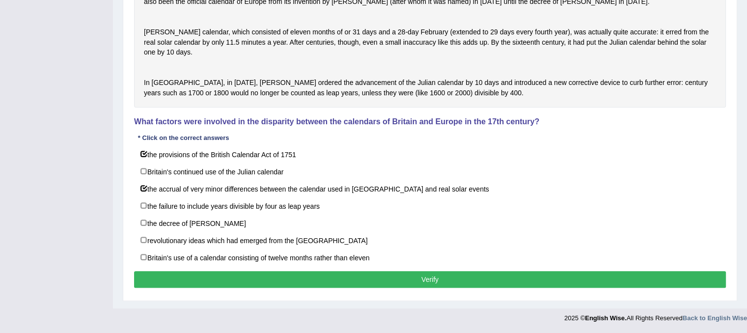 Image resolution: width=747 pixels, height=333 pixels. Describe the element at coordinates (430, 154) in the screenshot. I see `label: the provisions of the British Calendar Act of 1751` at that location.